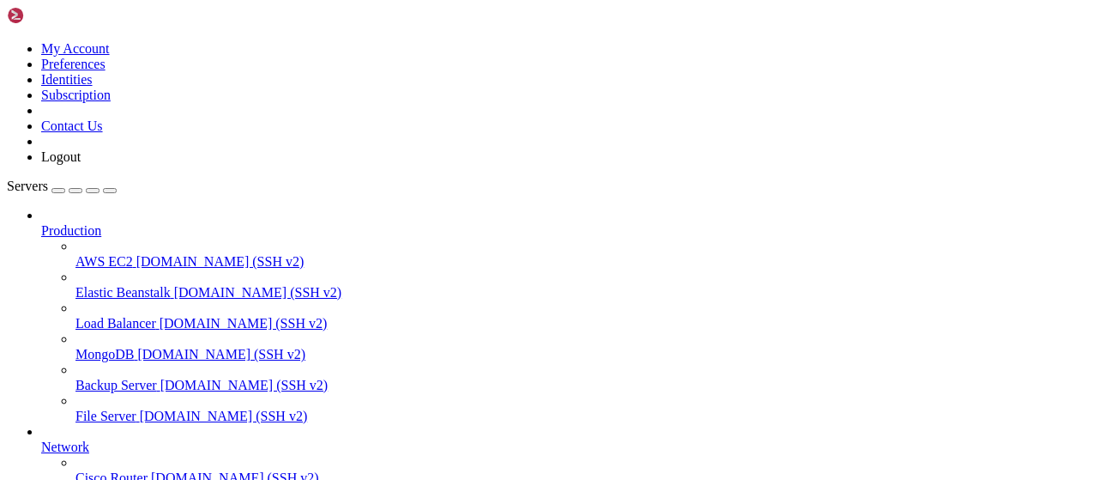 The width and height of the screenshot is (1098, 480). Describe the element at coordinates (62, 185) in the screenshot. I see `a: Servers` at that location.